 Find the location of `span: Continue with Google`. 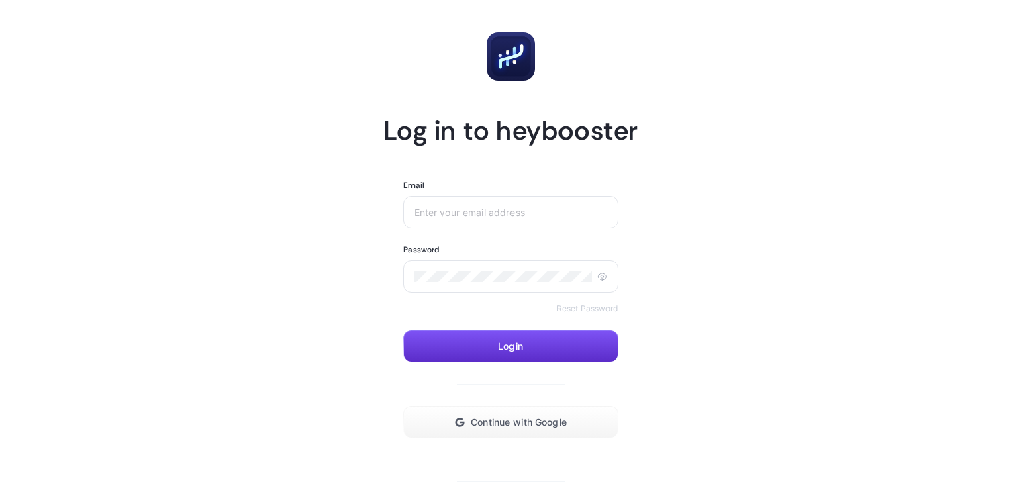

span: Continue with Google is located at coordinates (518, 422).